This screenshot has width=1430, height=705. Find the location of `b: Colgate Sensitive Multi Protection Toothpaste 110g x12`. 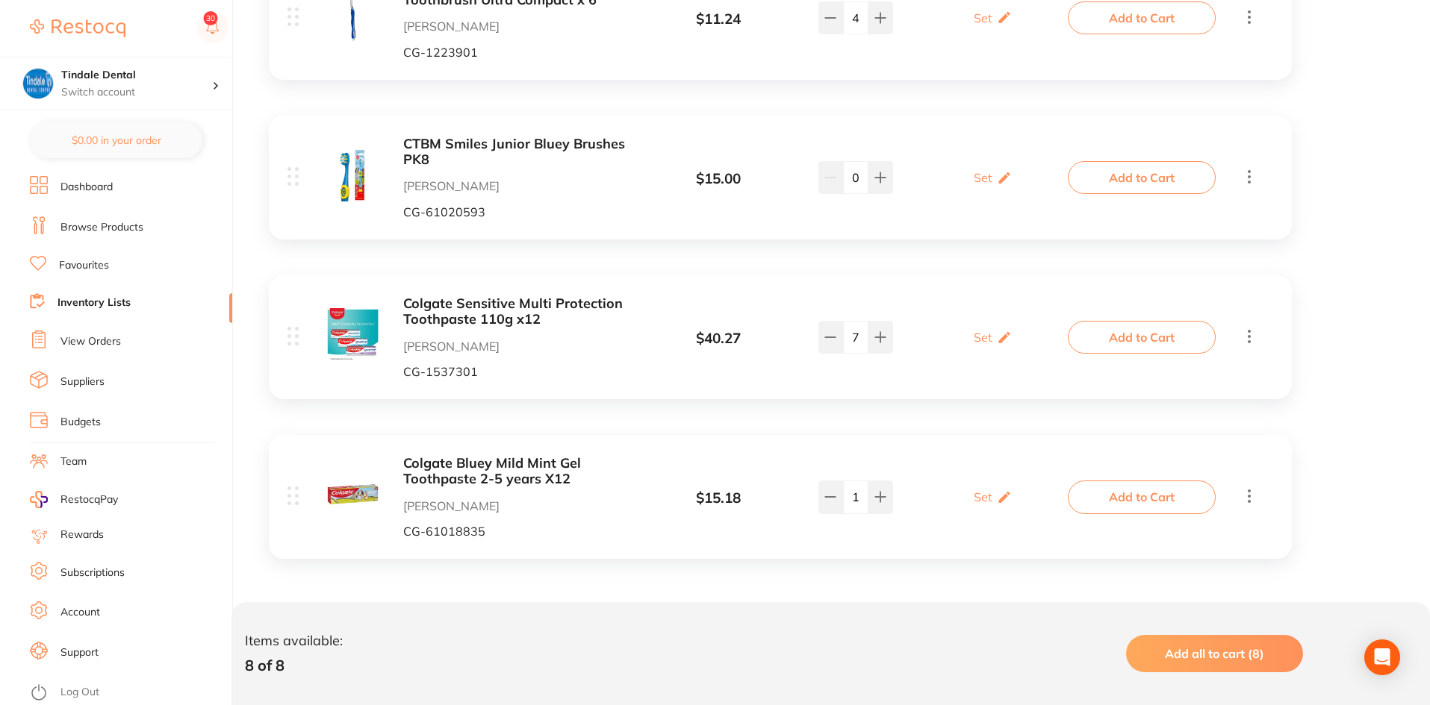

b: Colgate Sensitive Multi Protection Toothpaste 110g x12 is located at coordinates (521, 311).